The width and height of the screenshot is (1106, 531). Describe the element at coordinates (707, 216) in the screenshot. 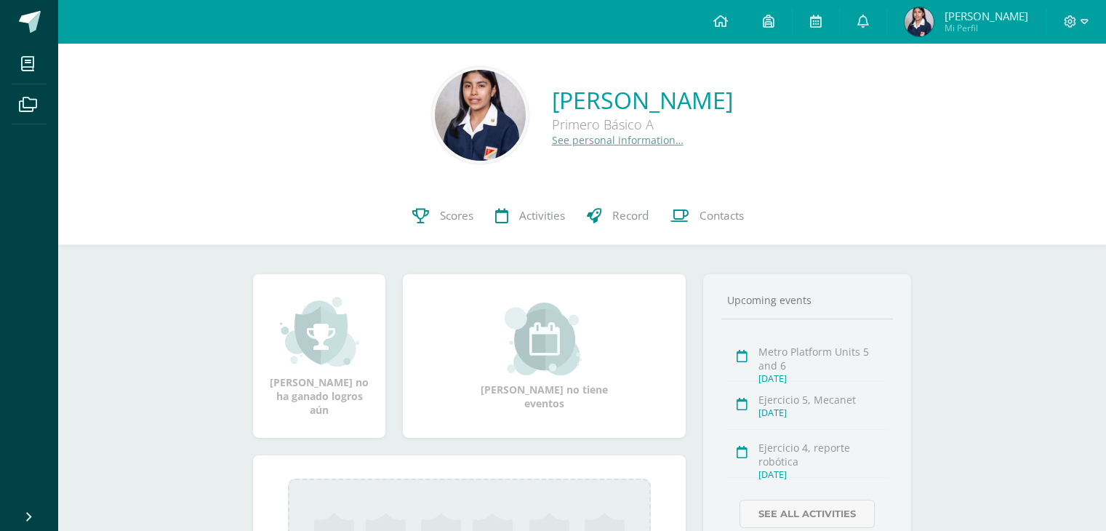

I see `a: Contacts` at that location.